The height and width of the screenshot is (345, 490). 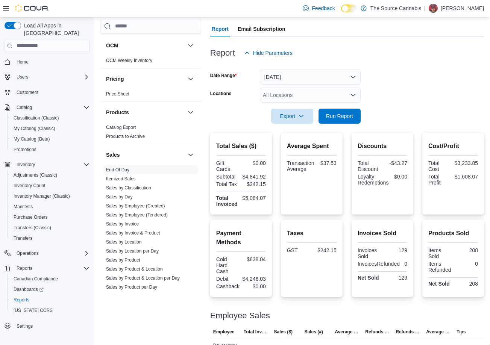 I want to click on div: Pricing, so click(x=150, y=96).